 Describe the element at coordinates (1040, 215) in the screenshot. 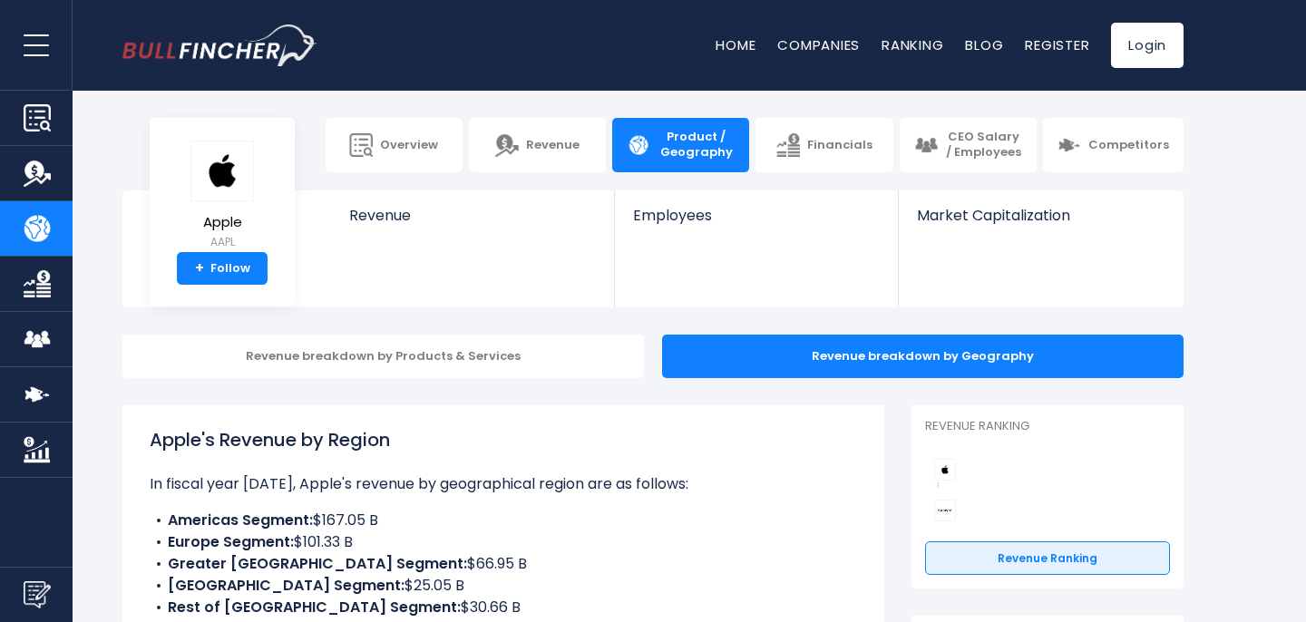

I see `span: Market Capitalization` at that location.